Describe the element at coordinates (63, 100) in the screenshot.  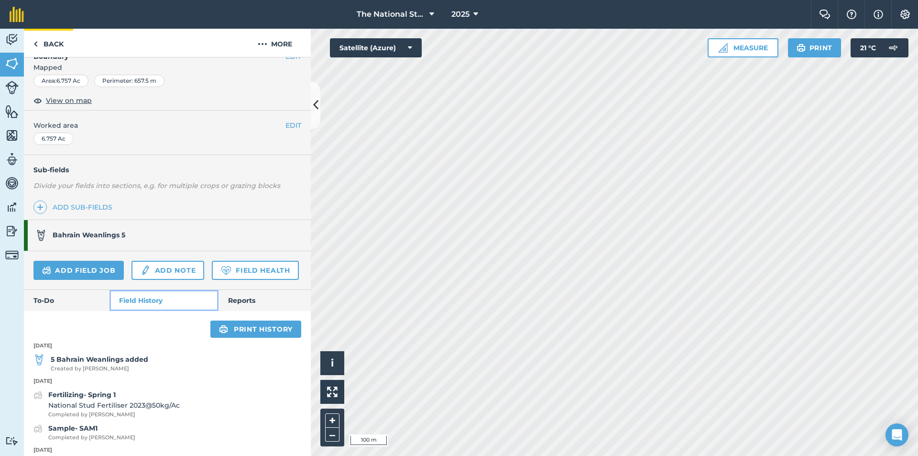
I see `button: View on map` at that location.